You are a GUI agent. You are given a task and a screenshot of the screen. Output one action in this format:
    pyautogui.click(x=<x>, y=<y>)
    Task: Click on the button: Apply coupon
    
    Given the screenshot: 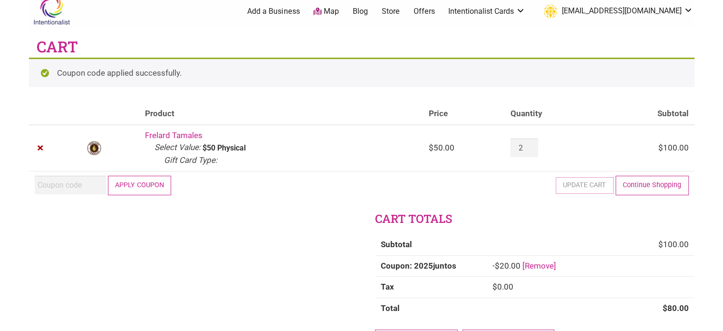 What is the action you would take?
    pyautogui.click(x=140, y=185)
    